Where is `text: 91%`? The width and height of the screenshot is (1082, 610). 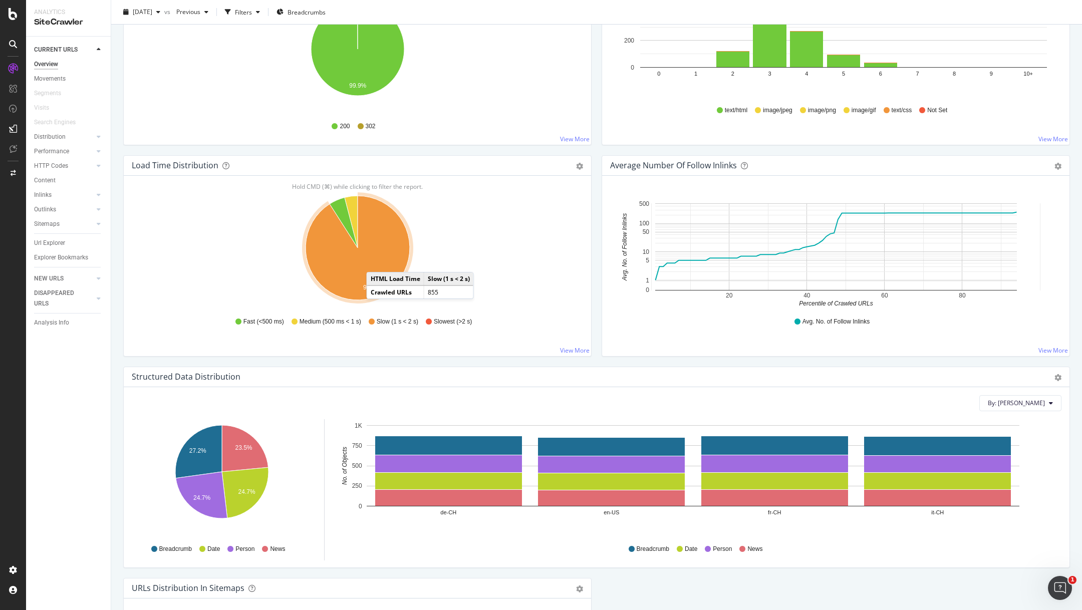 text: 91% is located at coordinates (369, 288).